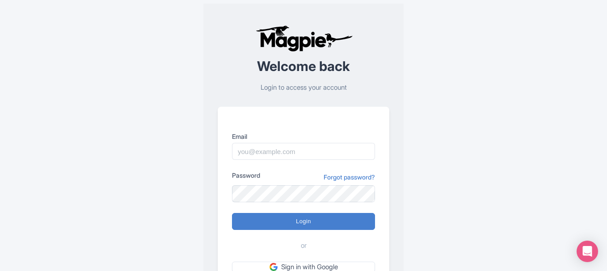 This screenshot has width=607, height=271. Describe the element at coordinates (304, 152) in the screenshot. I see `input: you@example.com` at that location.